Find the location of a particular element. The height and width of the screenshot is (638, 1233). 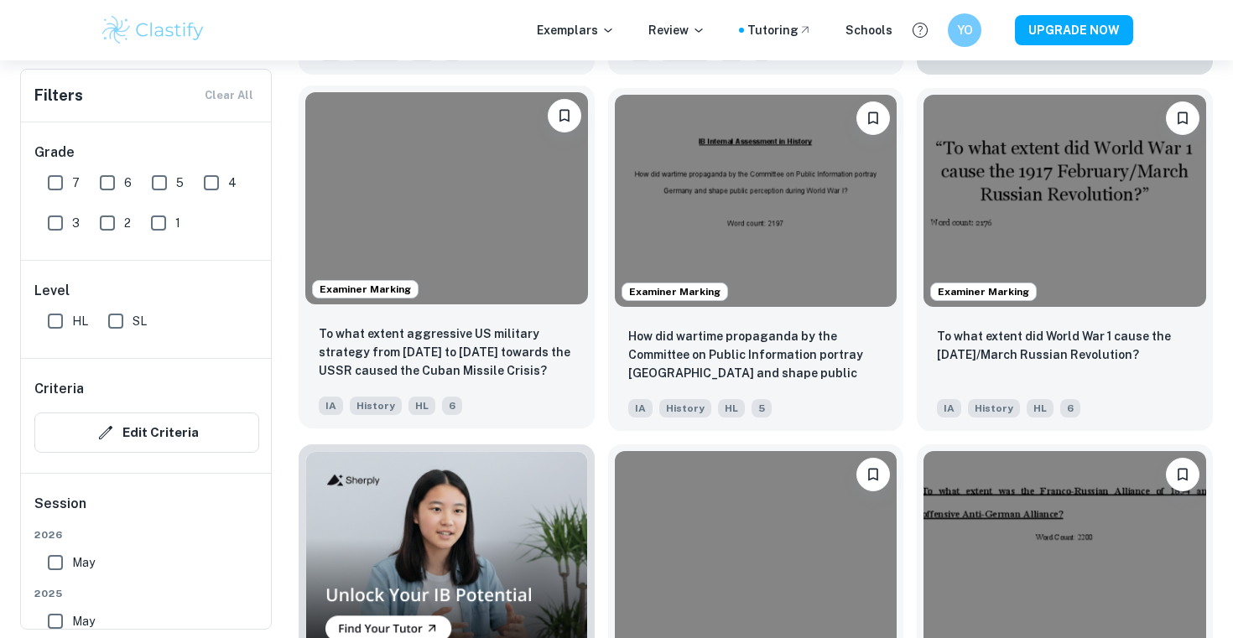

img: Clastify logo is located at coordinates (153, 30).